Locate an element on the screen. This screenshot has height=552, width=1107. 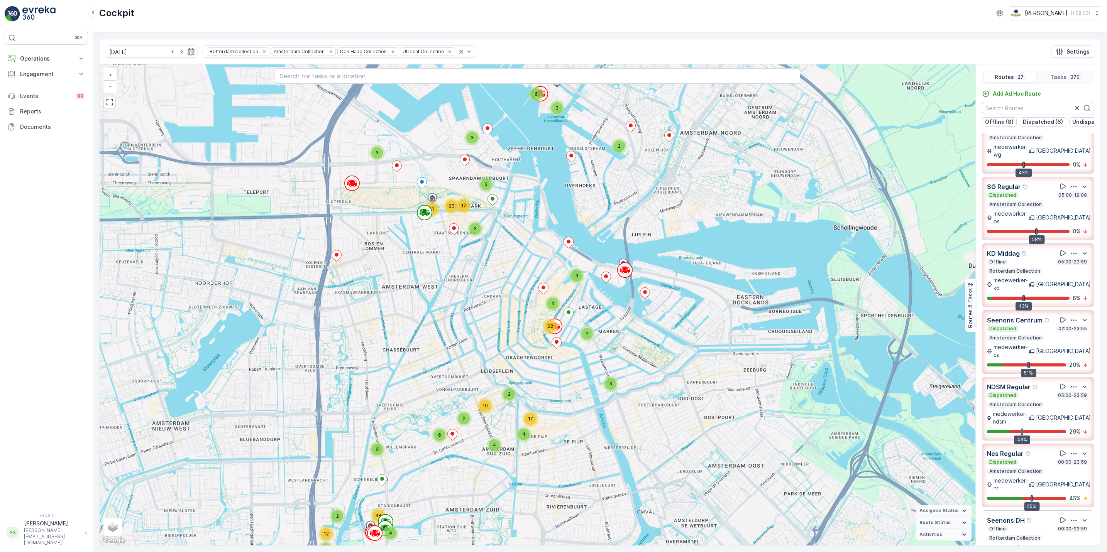
p: medewerker-ca is located at coordinates (1011, 351).